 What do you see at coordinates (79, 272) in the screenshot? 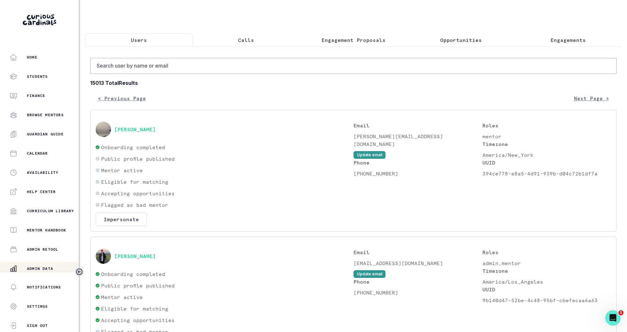
I see `button: Toggle sidebar` at bounding box center [79, 272].